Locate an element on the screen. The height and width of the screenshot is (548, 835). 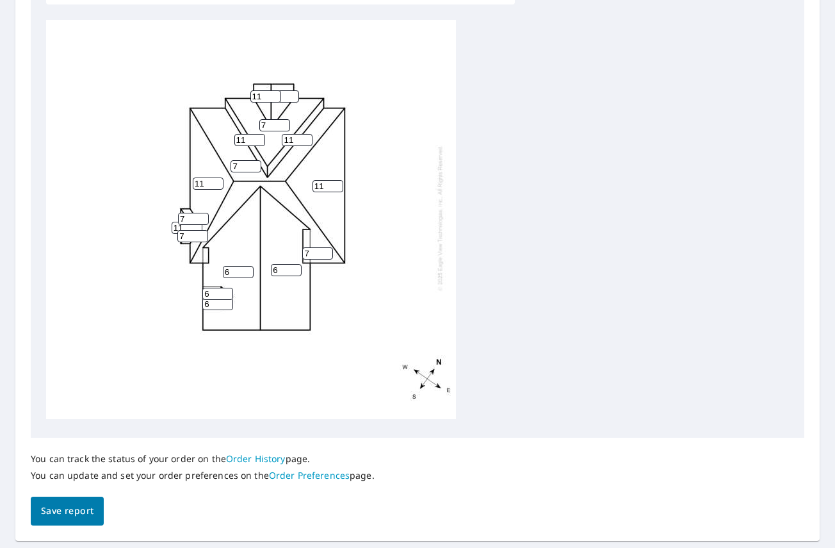
a: Order Preferences is located at coordinates (309, 475).